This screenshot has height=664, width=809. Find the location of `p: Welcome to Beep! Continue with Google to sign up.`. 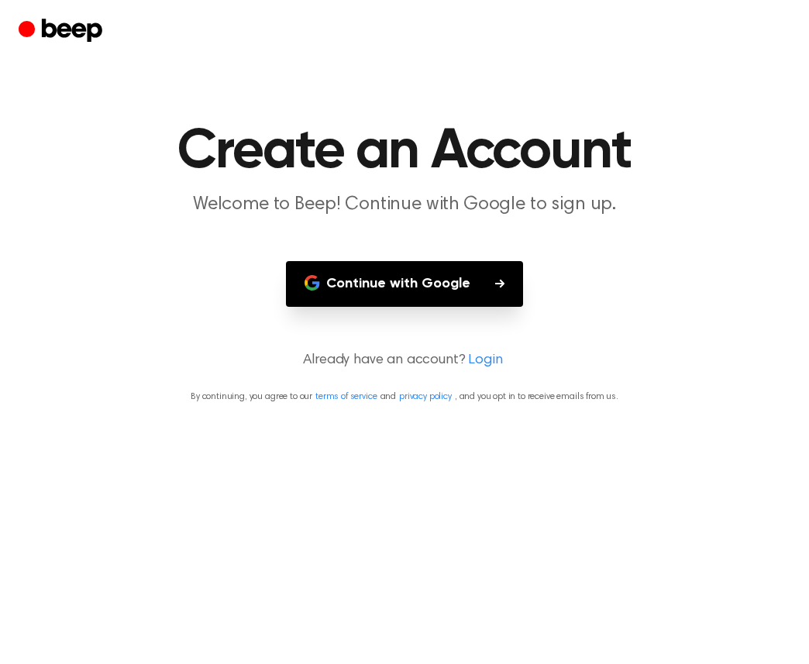

p: Welcome to Beep! Continue with Google to sign up. is located at coordinates (404, 205).